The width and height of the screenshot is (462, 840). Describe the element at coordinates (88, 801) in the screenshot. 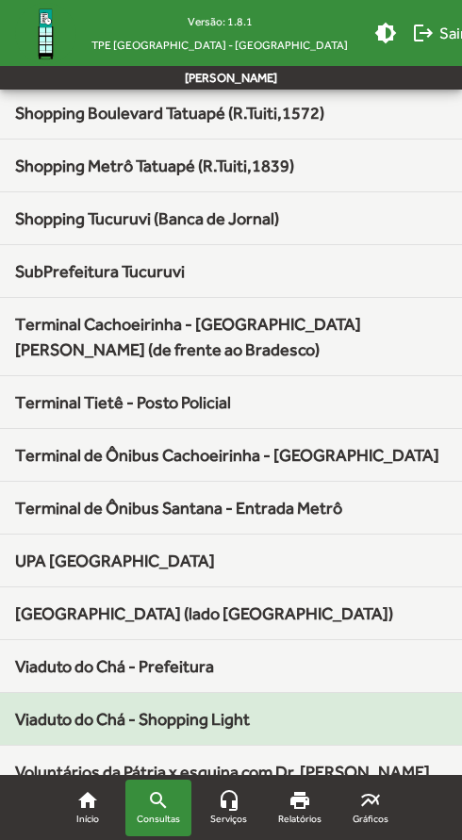

I see `mat-icon: home` at that location.